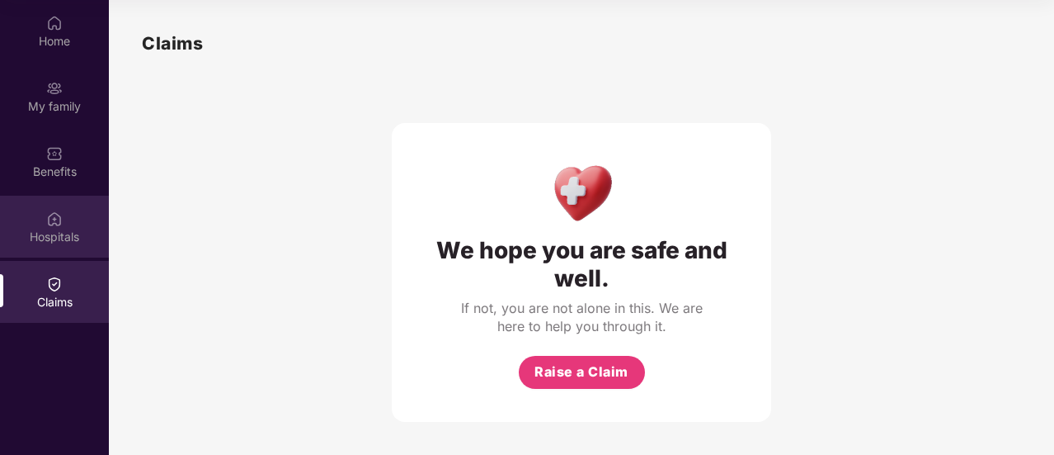  I want to click on img: svg+xml;base64,PHN2ZyB3aWR0aD0iMjAiIGhlaWdodD0iMjAiIHZpZXdCb3g9IjAgMCAyMCAyMCIgZmlsbD0ibm9uZSIgeG..., so click(54, 88).